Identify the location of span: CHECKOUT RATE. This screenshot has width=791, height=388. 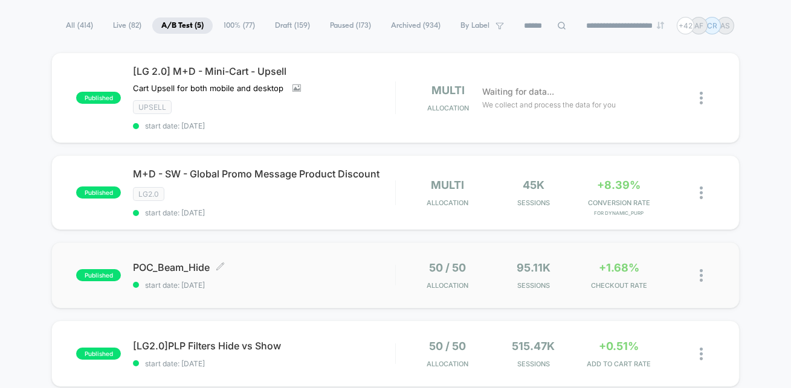
(619, 286).